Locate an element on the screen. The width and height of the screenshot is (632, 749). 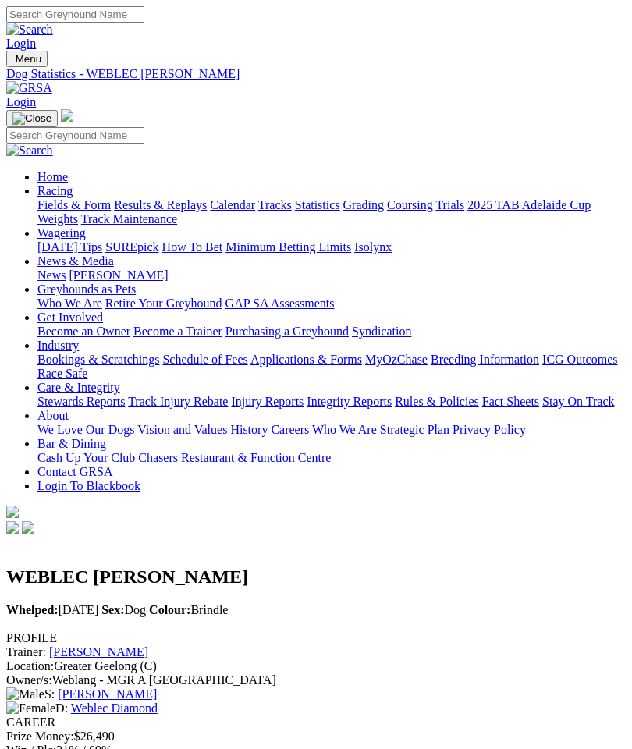
a: Stewards Reports is located at coordinates (81, 401).